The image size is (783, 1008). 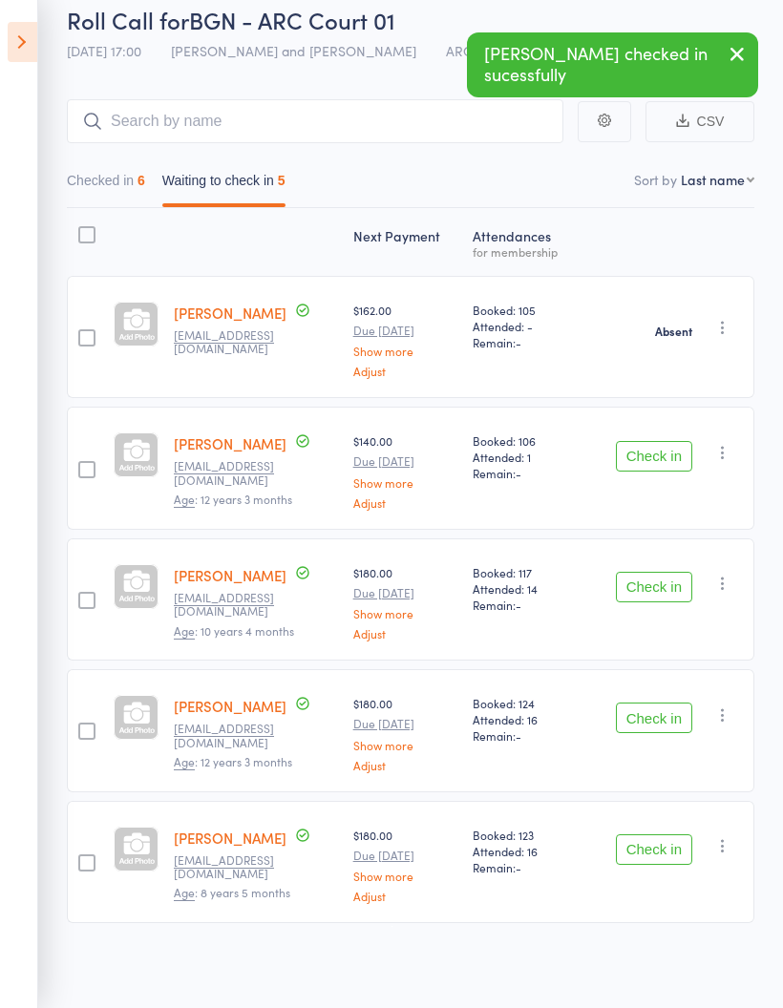 I want to click on small: rahul.ganapathi@gmail.com, so click(x=236, y=342).